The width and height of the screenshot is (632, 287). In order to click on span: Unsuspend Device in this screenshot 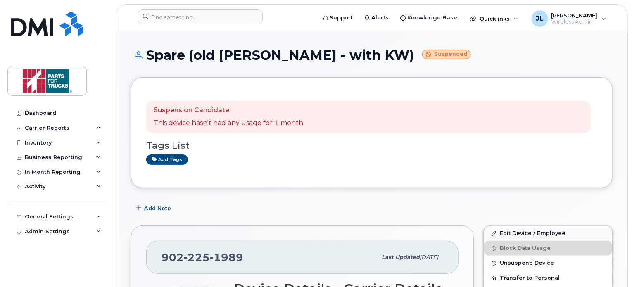, I will do `click(527, 263)`.